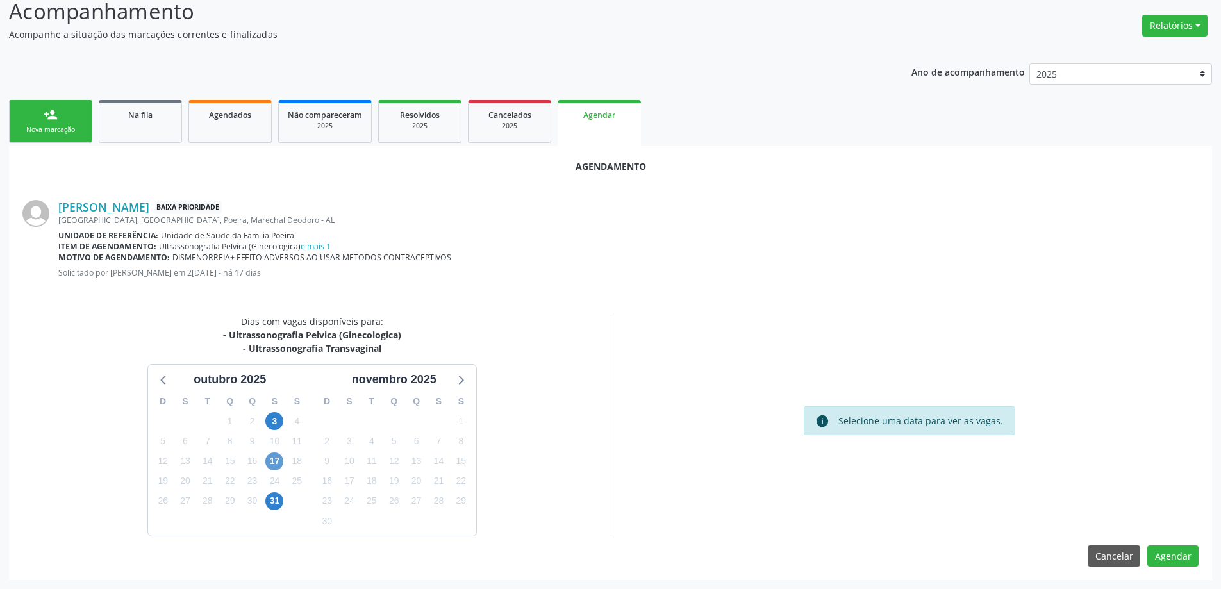 The width and height of the screenshot is (1221, 589). I want to click on span: sábado, 4 de outubro de 2025, so click(297, 421).